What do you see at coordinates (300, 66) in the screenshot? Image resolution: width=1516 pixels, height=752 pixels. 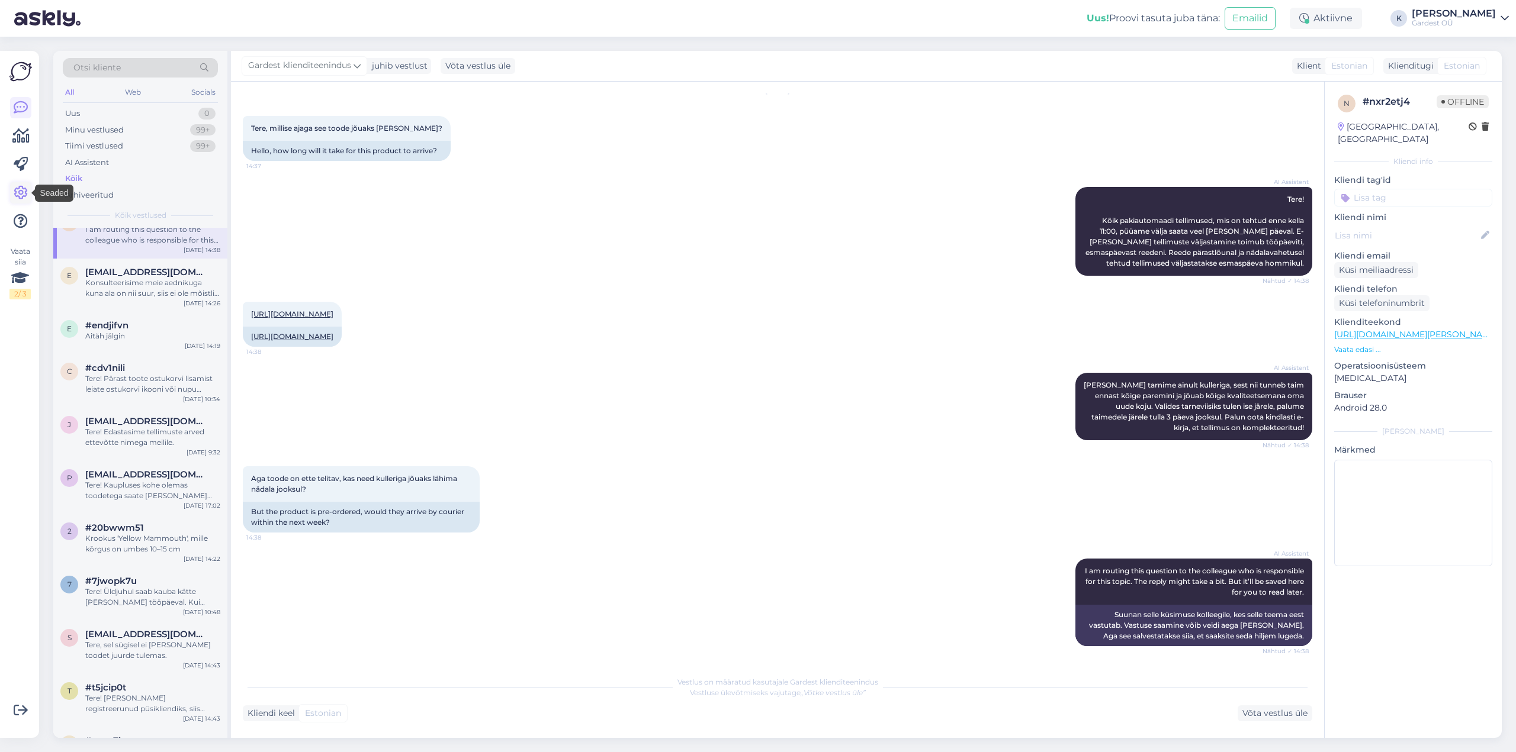 I see `span: Gardest klienditeenindus` at bounding box center [300, 66].